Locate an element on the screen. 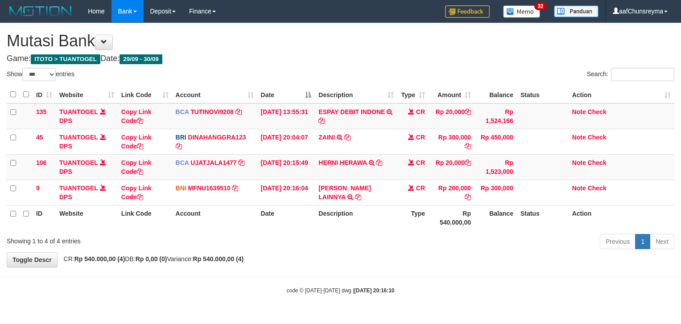  a: DINAHANGGRA123 is located at coordinates (217, 137).